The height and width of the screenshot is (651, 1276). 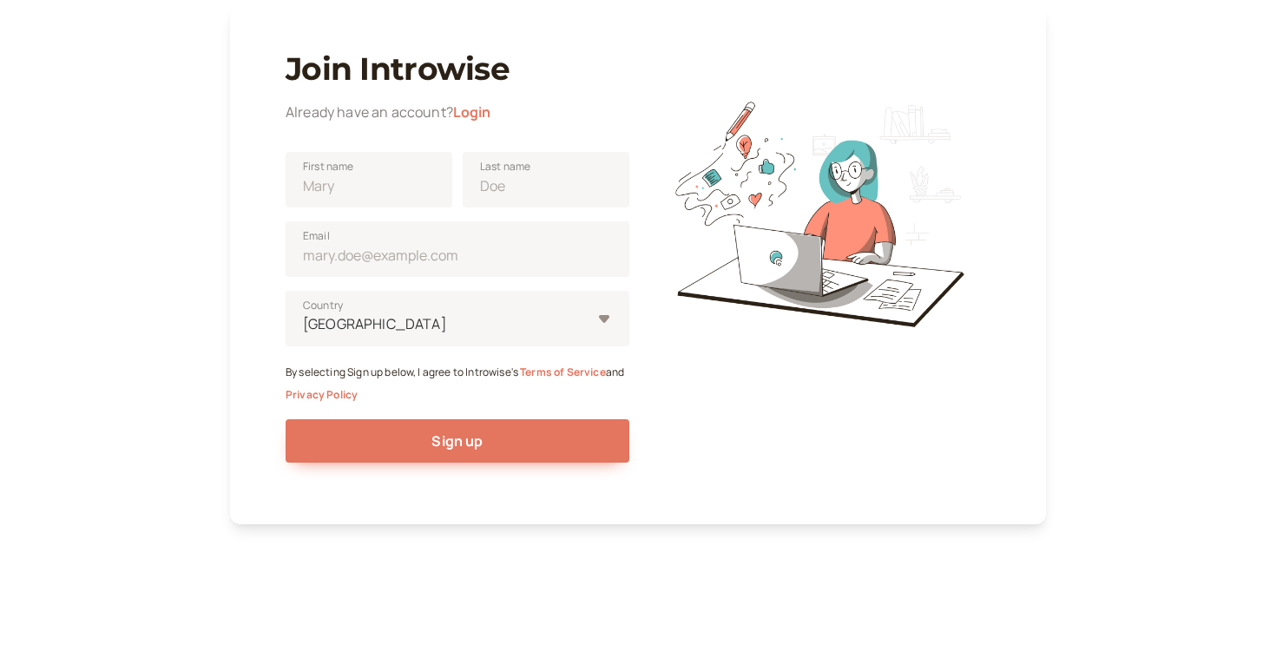 I want to click on span: Email, so click(x=316, y=236).